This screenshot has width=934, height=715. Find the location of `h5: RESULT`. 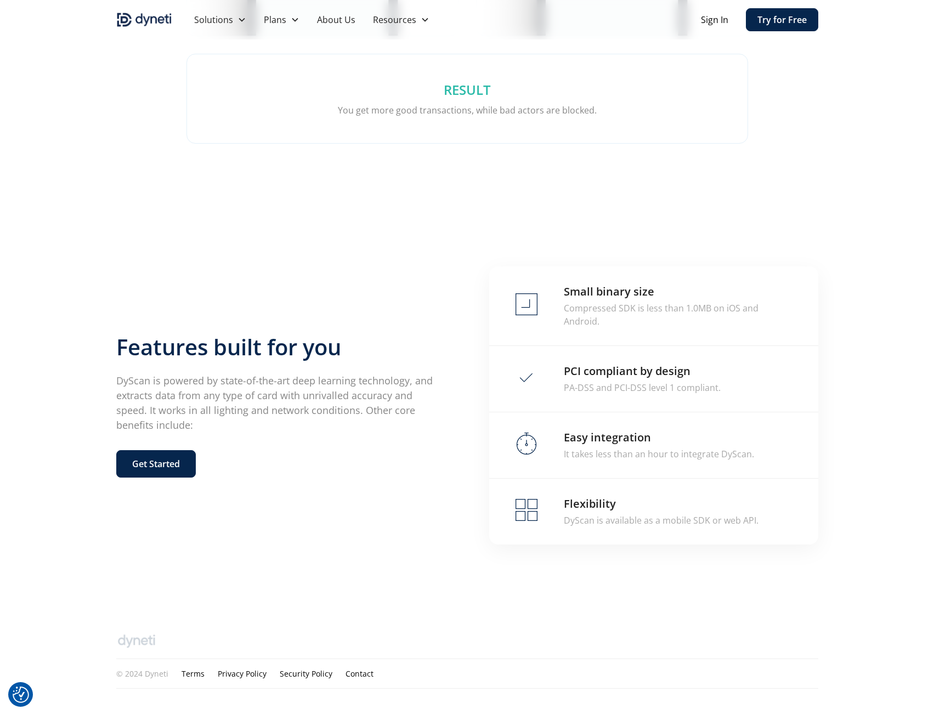

h5: RESULT is located at coordinates (467, 90).